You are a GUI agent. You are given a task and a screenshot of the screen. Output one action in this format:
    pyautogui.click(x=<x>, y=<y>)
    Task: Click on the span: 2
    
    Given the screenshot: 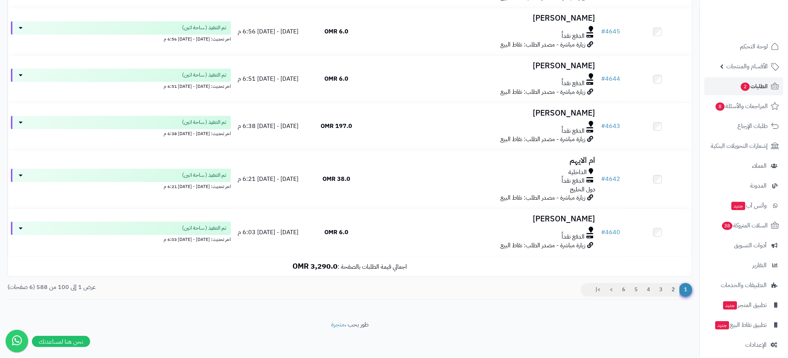 What is the action you would take?
    pyautogui.click(x=745, y=87)
    